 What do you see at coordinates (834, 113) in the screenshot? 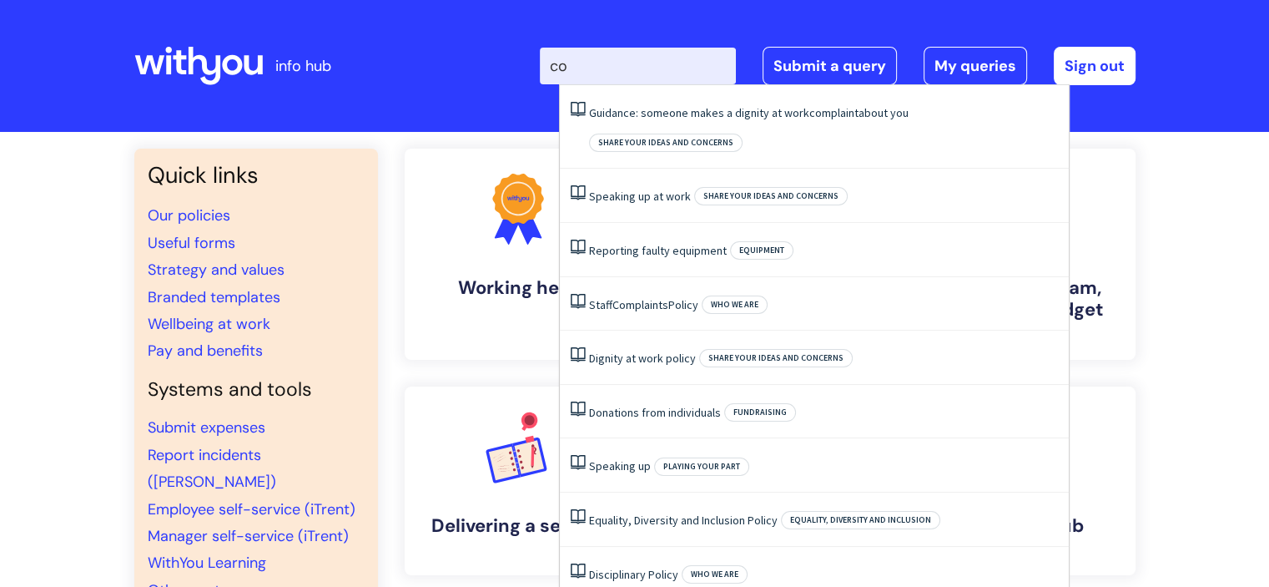
I see `span: complaint` at bounding box center [834, 113].